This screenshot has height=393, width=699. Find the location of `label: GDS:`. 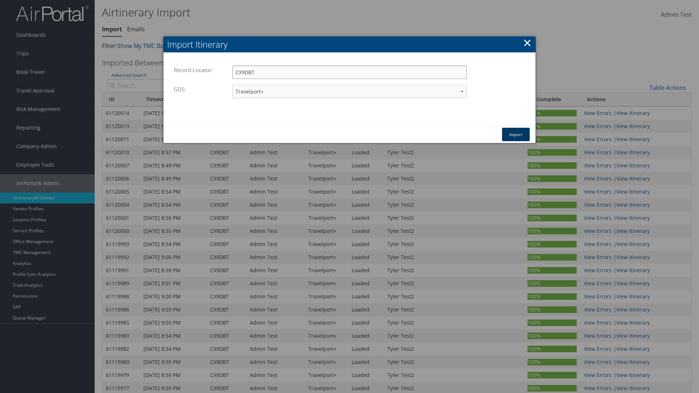

label: GDS: is located at coordinates (182, 89).